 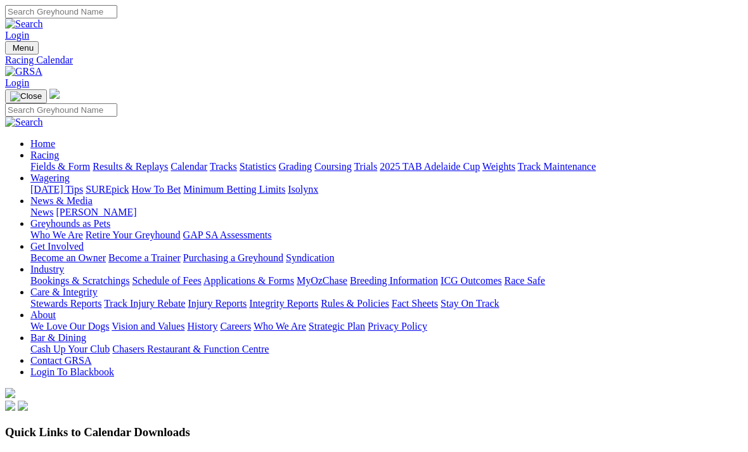 What do you see at coordinates (471, 280) in the screenshot?
I see `a: ICG Outcomes` at bounding box center [471, 280].